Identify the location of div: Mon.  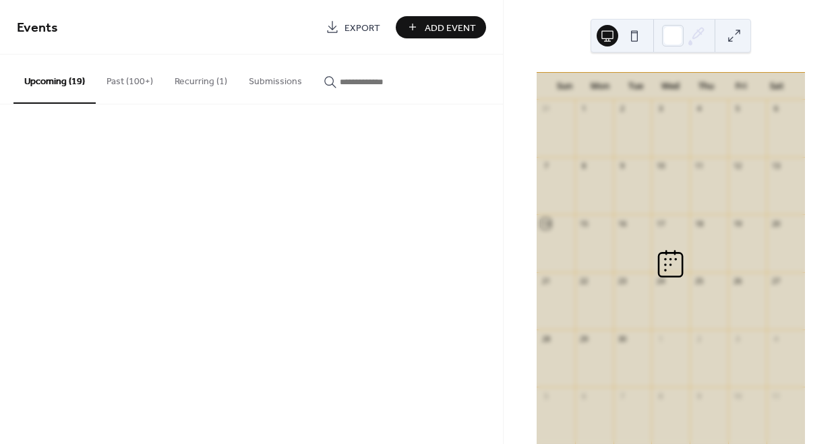
(600, 86).